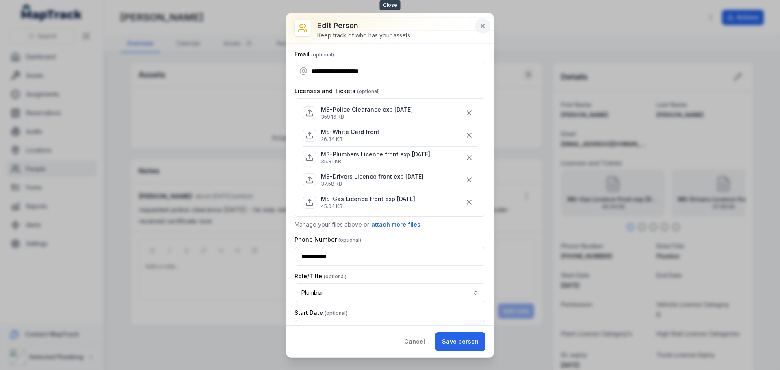  I want to click on label: Start Date, so click(321, 313).